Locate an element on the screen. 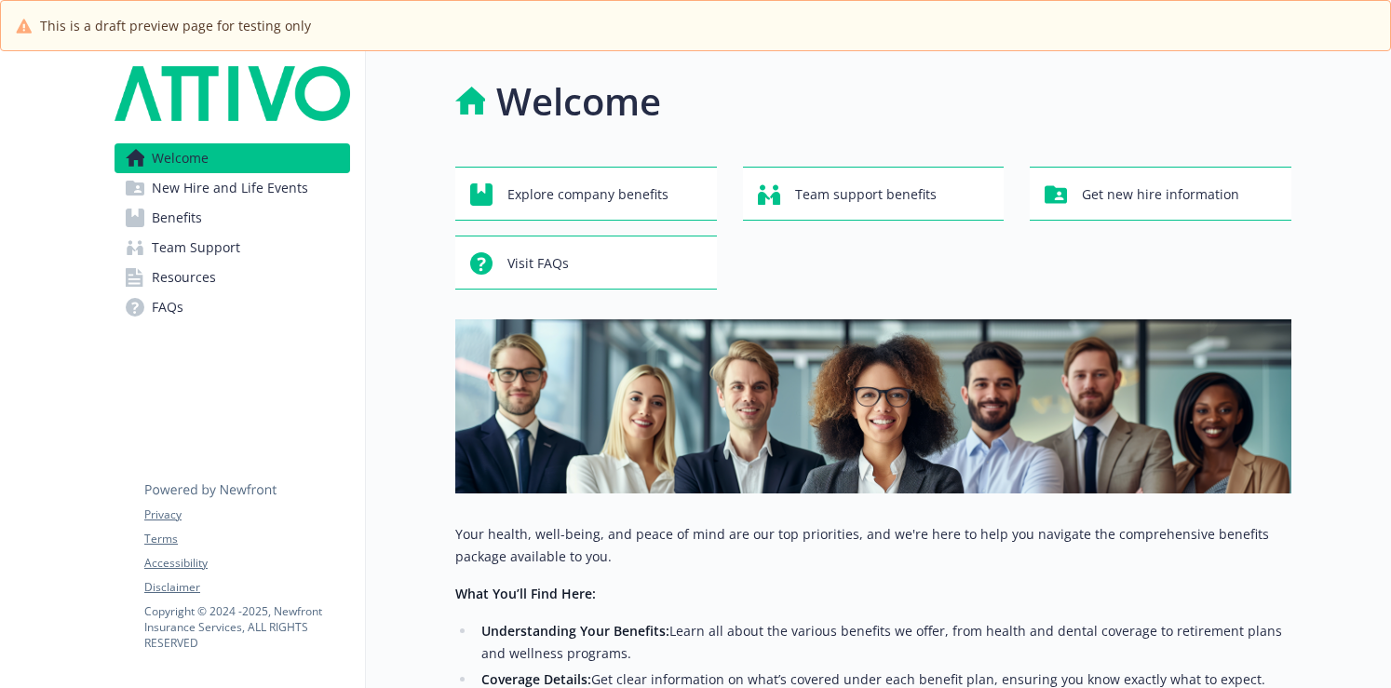 This screenshot has width=1391, height=688. li: Learn all about the various benefits we offer, from health and dental coverage to retirement plan... is located at coordinates (884, 643).